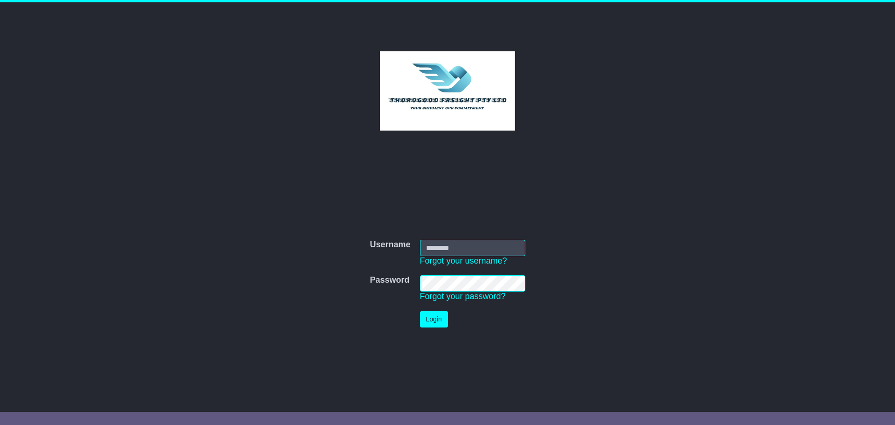  What do you see at coordinates (434, 319) in the screenshot?
I see `button: Login` at bounding box center [434, 319].